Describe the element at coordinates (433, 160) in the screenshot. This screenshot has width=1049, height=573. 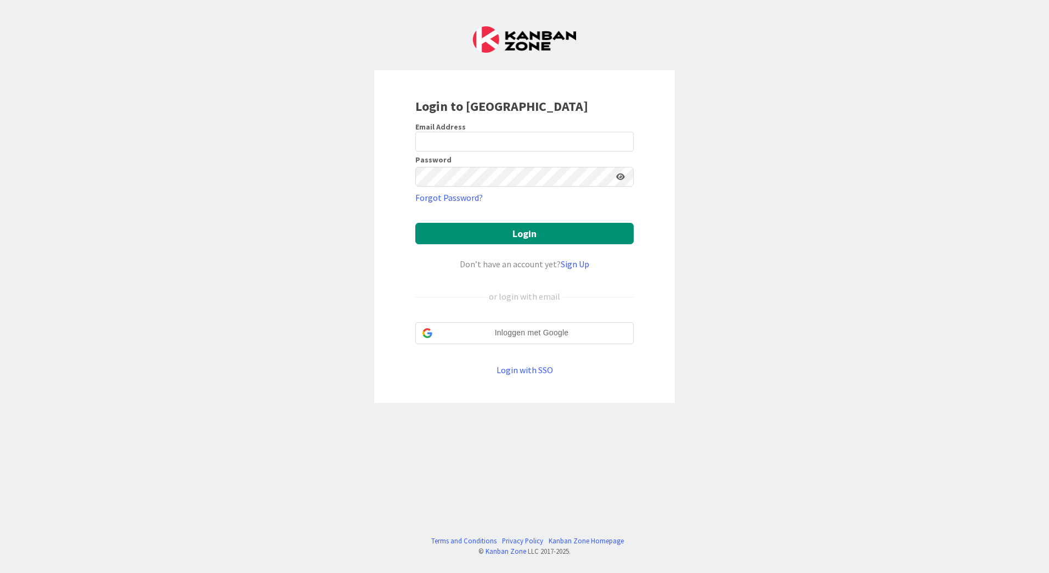
I see `label: Password` at that location.